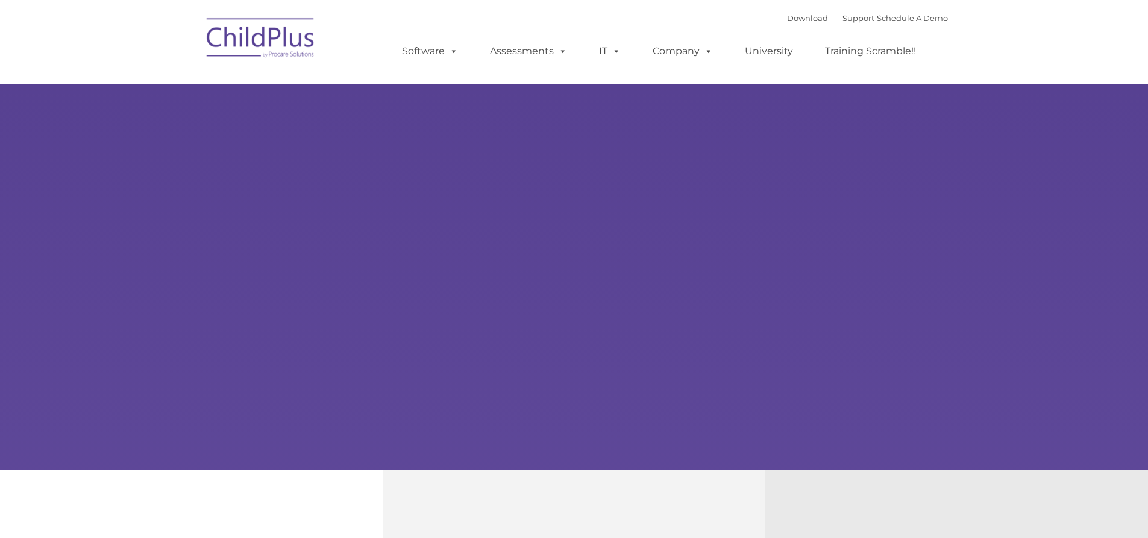 This screenshot has height=538, width=1148. I want to click on a: Software, so click(430, 51).